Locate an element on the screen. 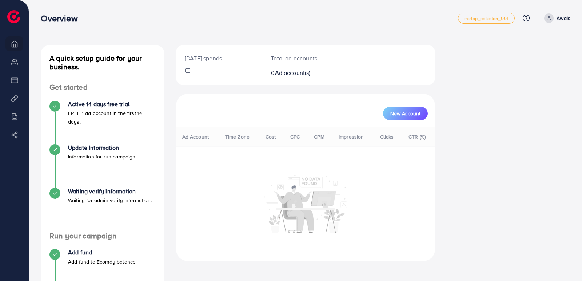 The height and width of the screenshot is (281, 582). h4: Add fund is located at coordinates (102, 252).